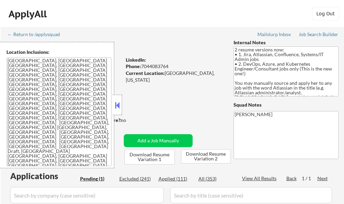 The height and width of the screenshot is (204, 344). What do you see at coordinates (150, 157) in the screenshot?
I see `button: Download Resume Variation 1` at bounding box center [150, 157].